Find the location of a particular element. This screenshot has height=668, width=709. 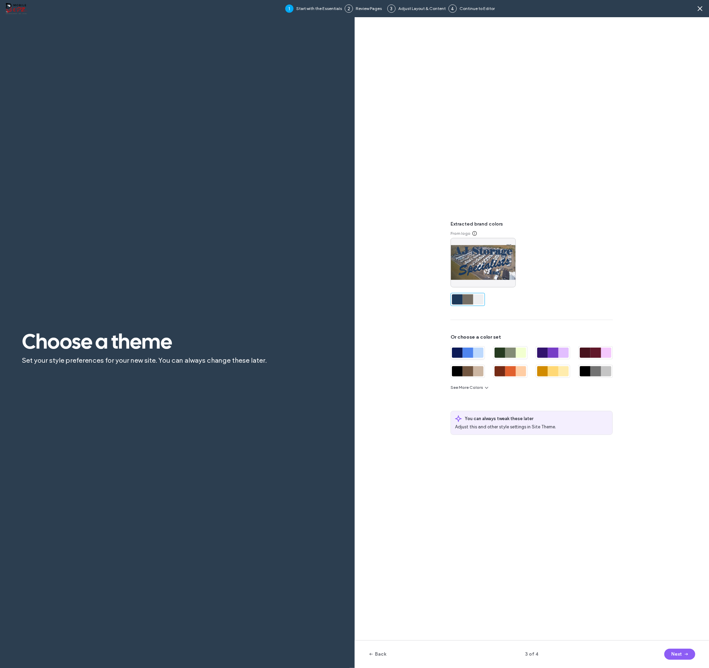

span: 3 of 4 is located at coordinates (531, 654).